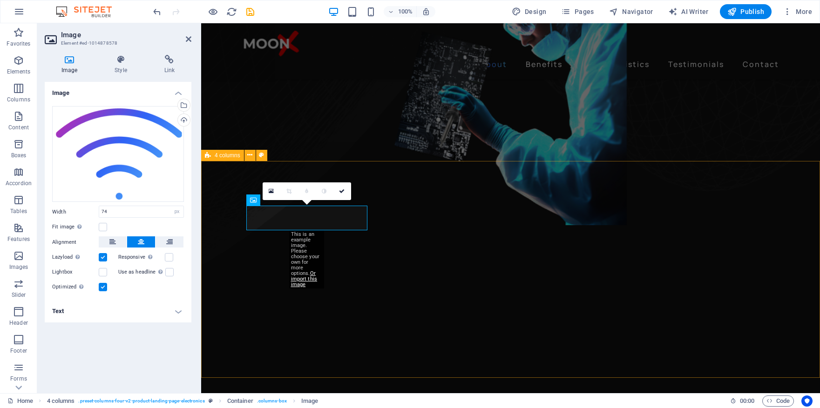  What do you see at coordinates (126, 35) in the screenshot?
I see `h2: Image` at bounding box center [126, 35].